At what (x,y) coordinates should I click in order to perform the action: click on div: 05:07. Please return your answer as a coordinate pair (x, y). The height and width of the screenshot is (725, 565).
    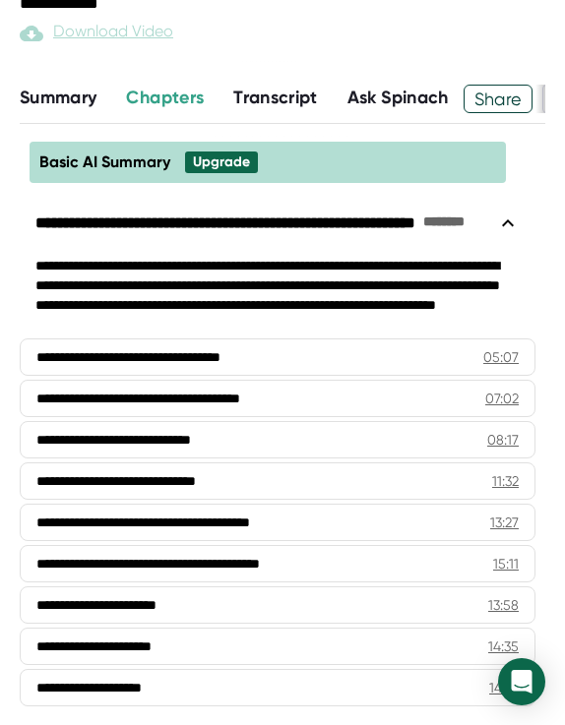
    Looking at the image, I should click on (501, 357).